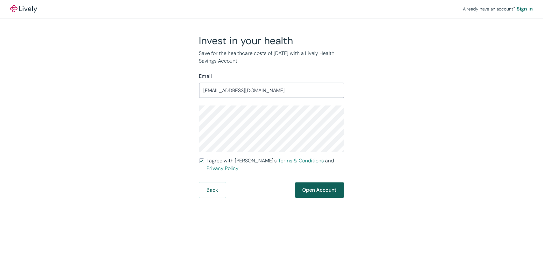 The width and height of the screenshot is (543, 266). I want to click on button: Back, so click(213, 190).